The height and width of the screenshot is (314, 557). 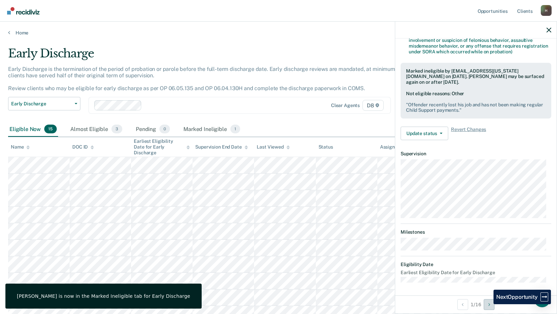 What do you see at coordinates (50, 129) in the screenshot?
I see `span: 15` at bounding box center [50, 129].